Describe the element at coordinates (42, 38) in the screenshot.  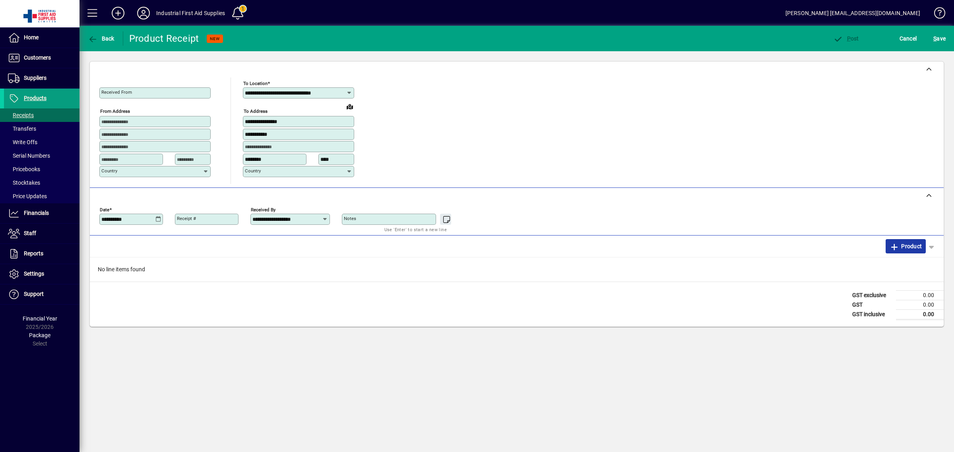
I see `a: Home` at that location.